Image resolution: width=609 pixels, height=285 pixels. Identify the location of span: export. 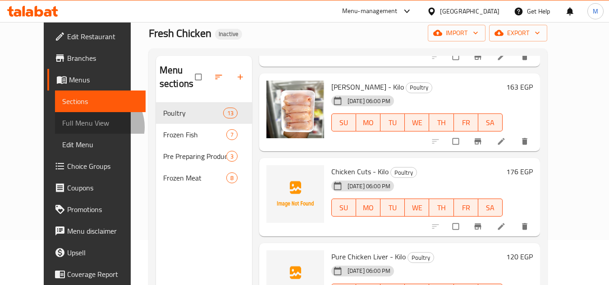
(518, 33).